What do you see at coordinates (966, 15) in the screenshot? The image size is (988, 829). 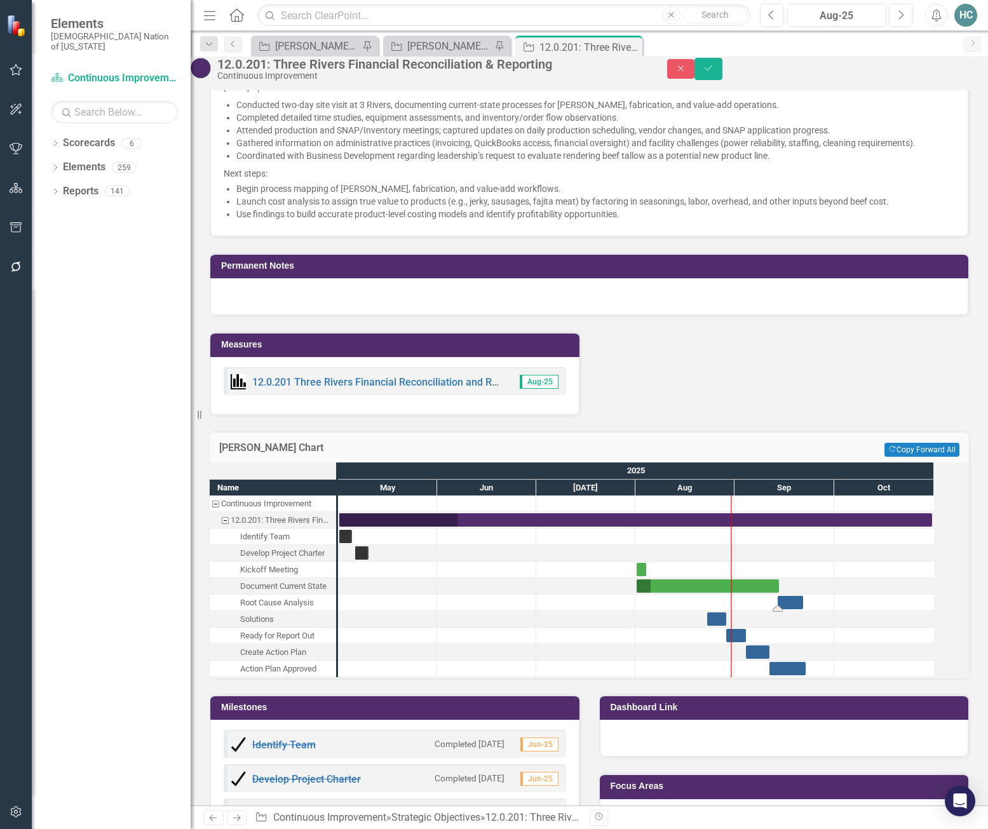 I see `div: HC` at bounding box center [966, 15].